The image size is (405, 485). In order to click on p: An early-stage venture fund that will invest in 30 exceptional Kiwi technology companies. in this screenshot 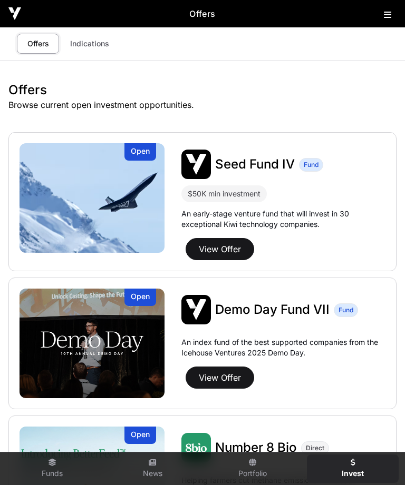, I will do `click(283, 219)`.